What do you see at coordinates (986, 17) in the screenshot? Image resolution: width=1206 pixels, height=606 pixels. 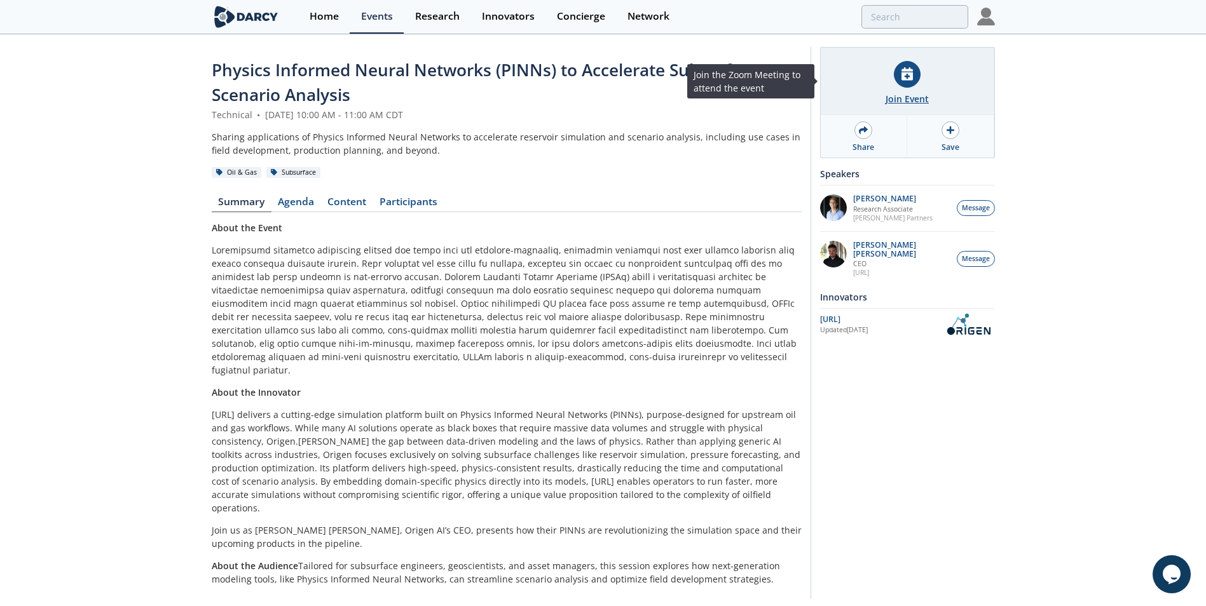 I see `img: Profile` at bounding box center [986, 17].